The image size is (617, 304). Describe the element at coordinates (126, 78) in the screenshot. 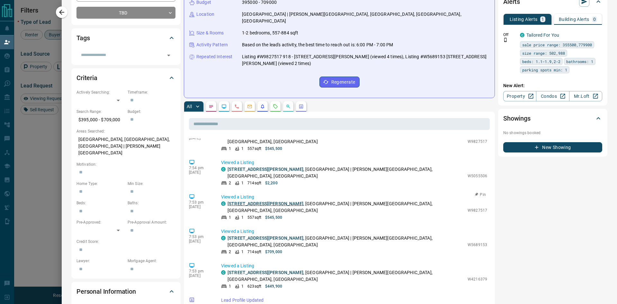

I see `div: Criteria` at that location.